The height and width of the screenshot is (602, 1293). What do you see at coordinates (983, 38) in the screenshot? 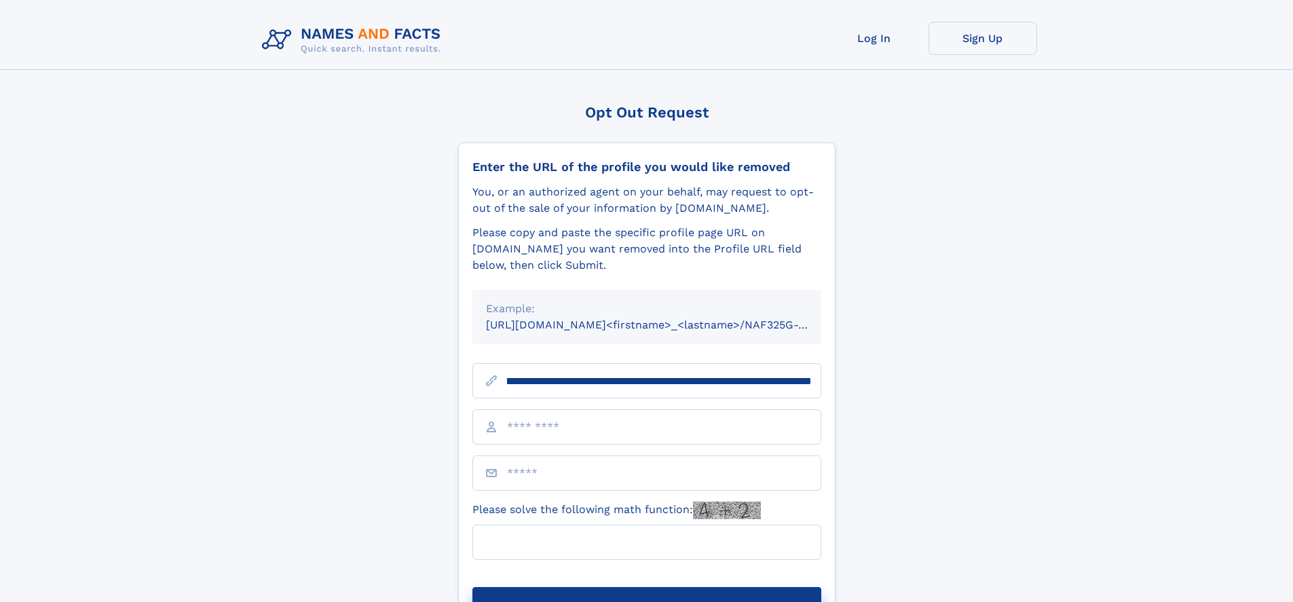
I see `a: Sign Up` at bounding box center [983, 38].